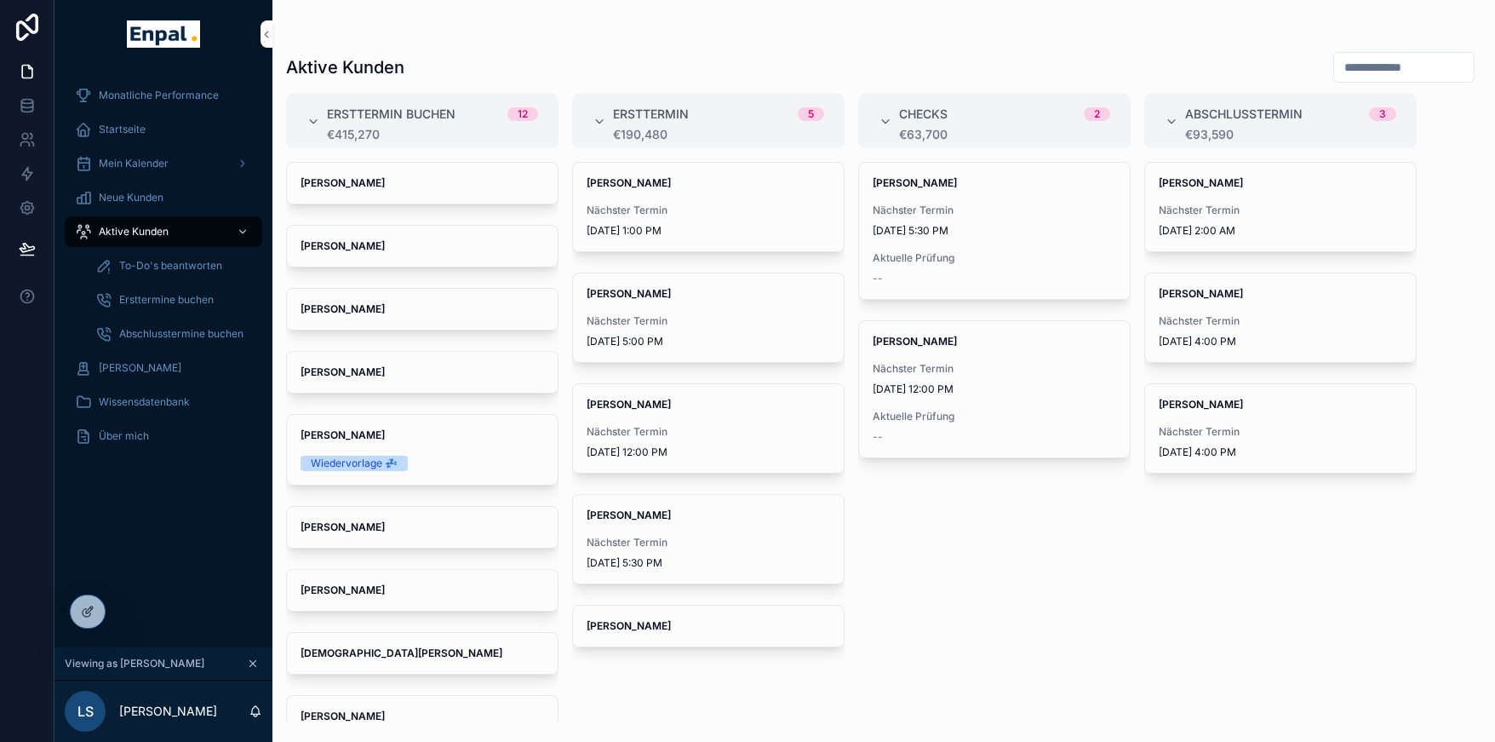 The height and width of the screenshot is (742, 1495). Describe the element at coordinates (163, 436) in the screenshot. I see `a: Über mich` at that location.